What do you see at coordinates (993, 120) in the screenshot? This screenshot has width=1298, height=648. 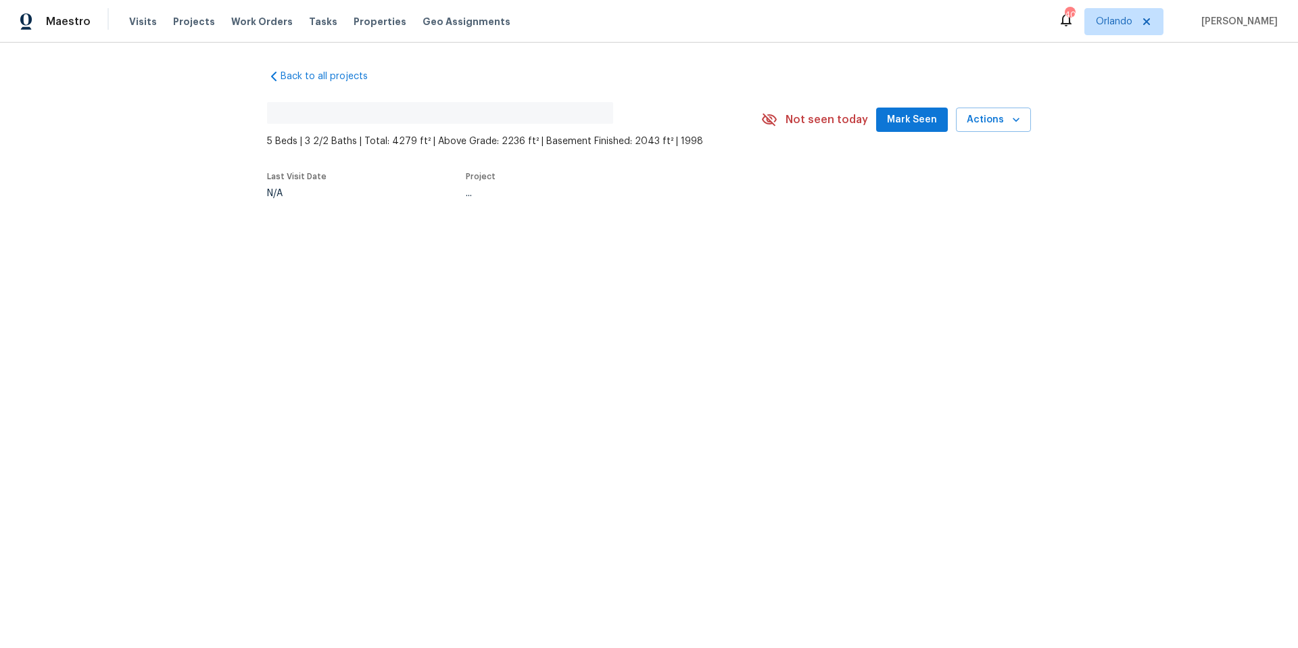 I see `button: Actions` at bounding box center [993, 120].